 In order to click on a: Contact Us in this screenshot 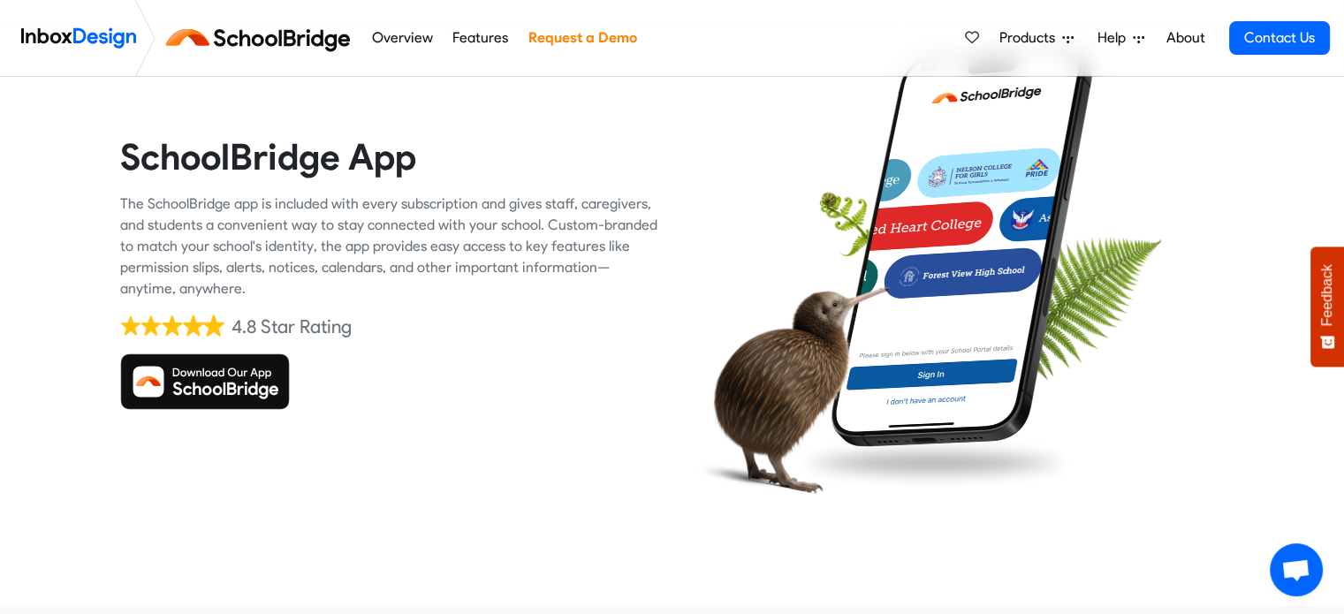, I will do `click(1279, 38)`.